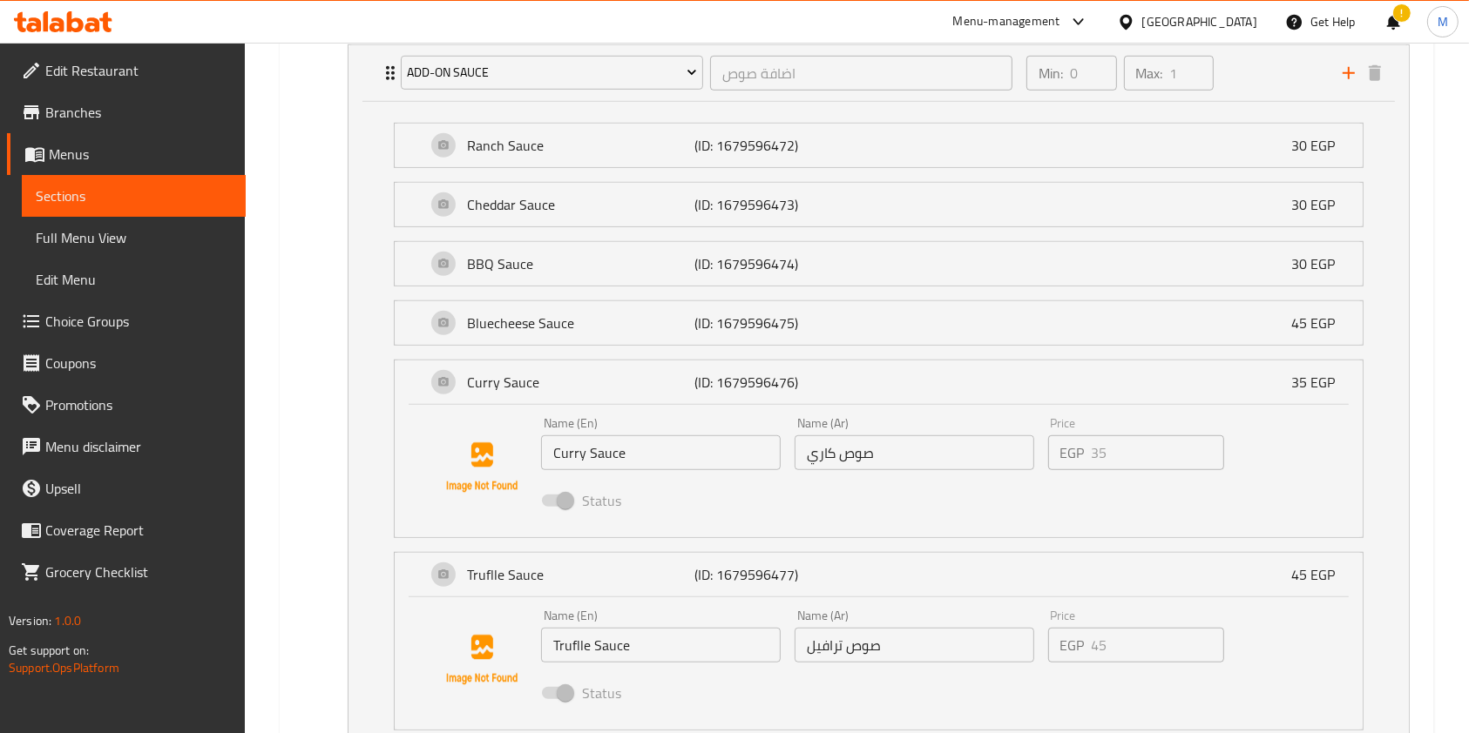 The width and height of the screenshot is (1469, 733). What do you see at coordinates (482, 660) in the screenshot?
I see `img: Truflle Sauce` at bounding box center [482, 660].